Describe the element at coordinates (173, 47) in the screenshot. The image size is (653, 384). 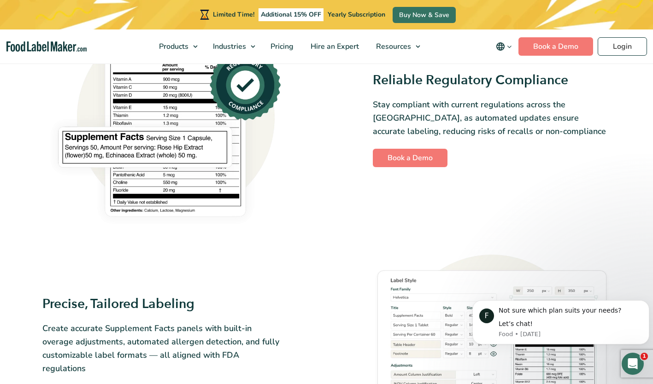
I see `span: Products` at that location.